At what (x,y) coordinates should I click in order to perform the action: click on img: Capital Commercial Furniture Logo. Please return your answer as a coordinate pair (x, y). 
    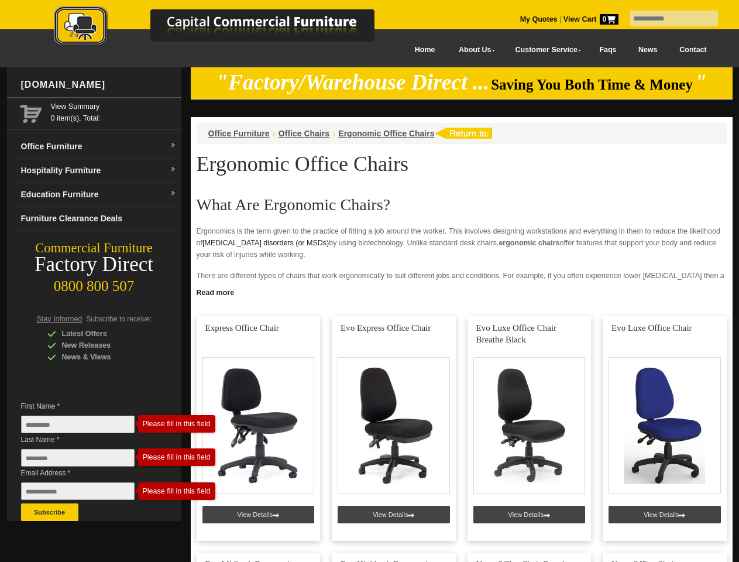
    Looking at the image, I should click on (226, 27).